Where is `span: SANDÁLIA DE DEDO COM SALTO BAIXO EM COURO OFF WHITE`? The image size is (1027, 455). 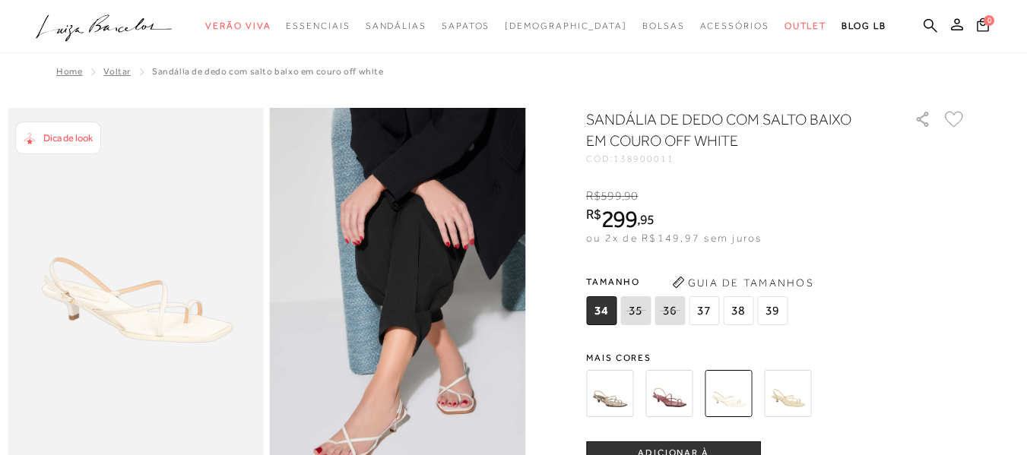
span: SANDÁLIA DE DEDO COM SALTO BAIXO EM COURO OFF WHITE is located at coordinates (268, 71).